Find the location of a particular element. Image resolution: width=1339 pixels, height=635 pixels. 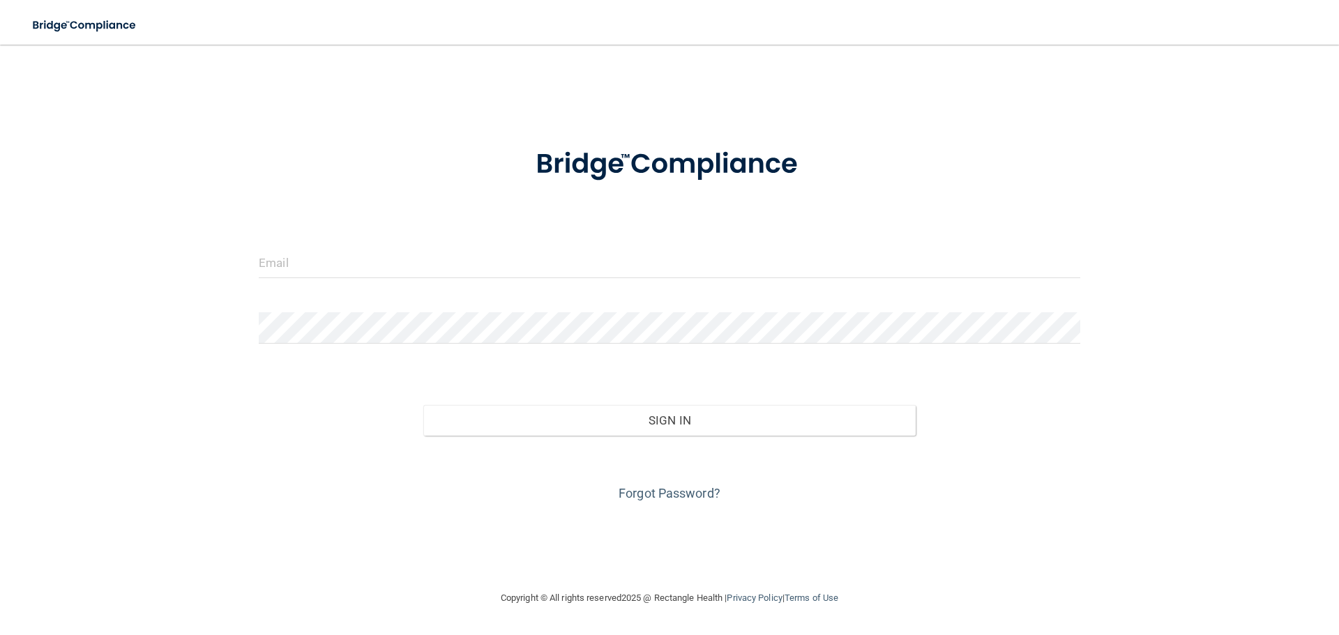

div: Copyright © All rights reserved 2025 @ Rectangle Health | | is located at coordinates (669, 598).